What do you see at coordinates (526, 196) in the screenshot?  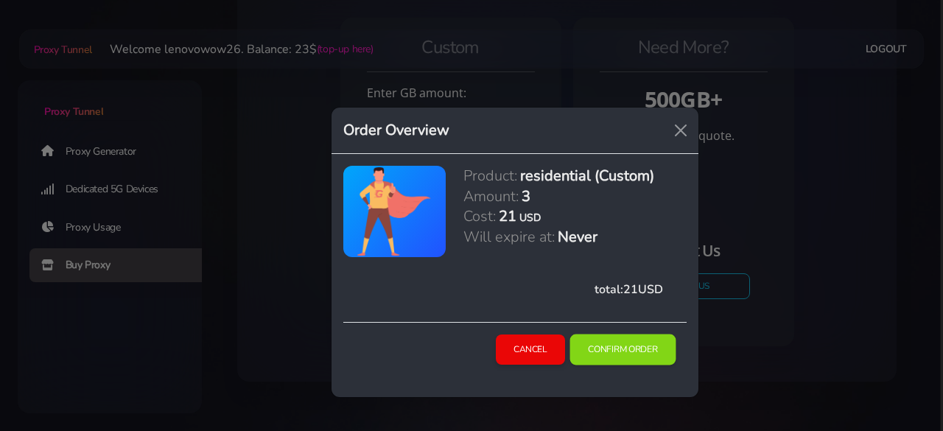 I see `h5: 3` at bounding box center [526, 196].